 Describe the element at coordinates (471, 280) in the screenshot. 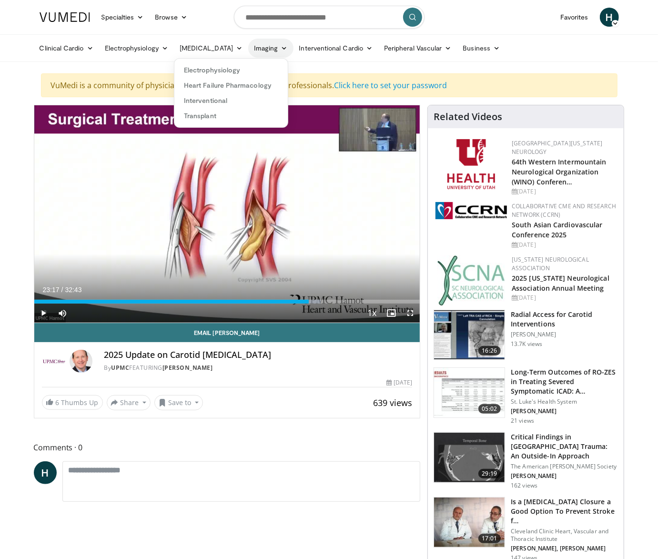

I see `img: b123db18-9392-45ae-ad1d-42c3758a27aa.jpg.150x105_q85_autocrop_double_scale_upscale_version-0.2.jpg` at that location.